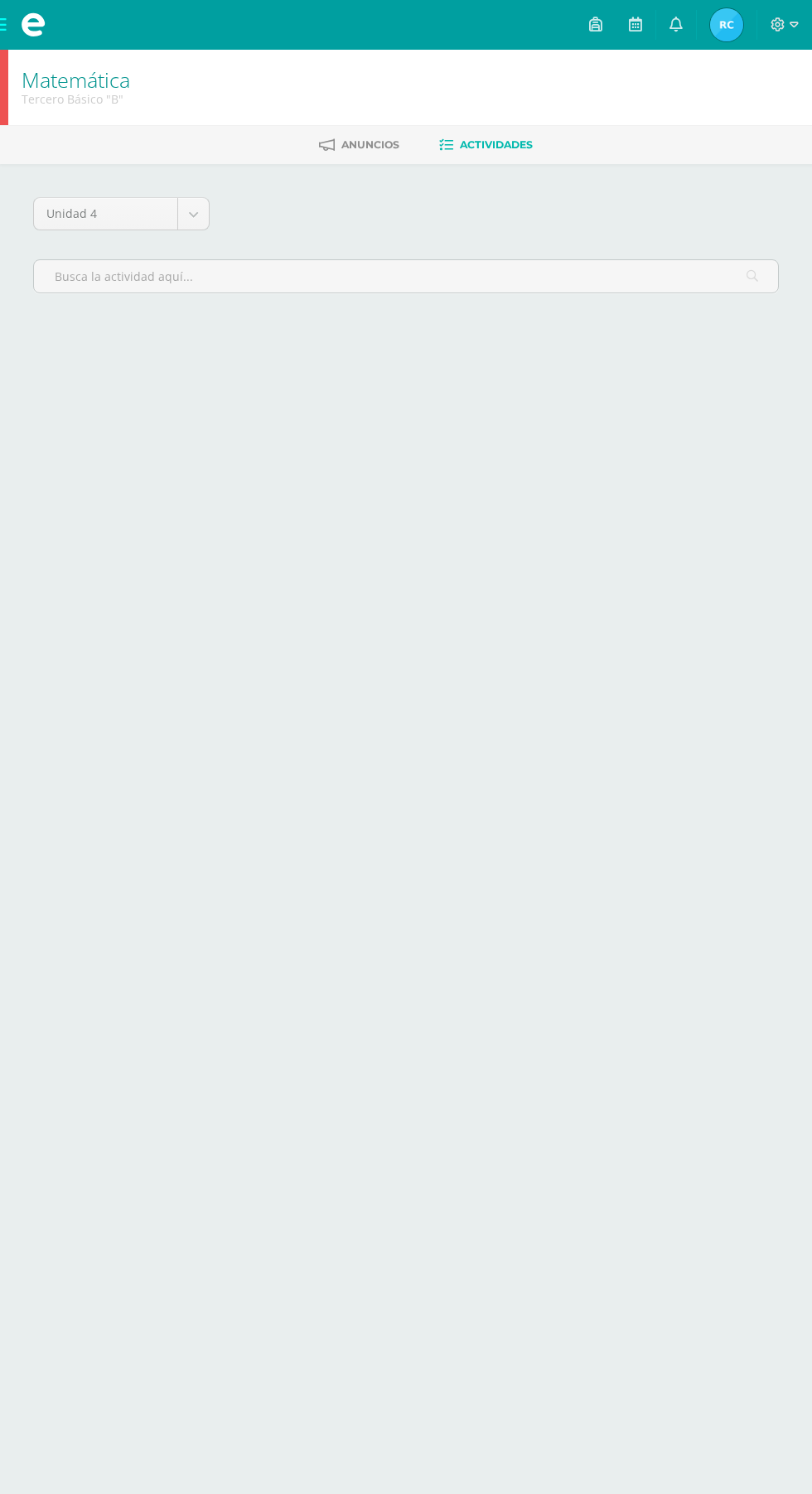 The height and width of the screenshot is (1494, 812). Describe the element at coordinates (370, 144) in the screenshot. I see `span: Anuncios` at that location.